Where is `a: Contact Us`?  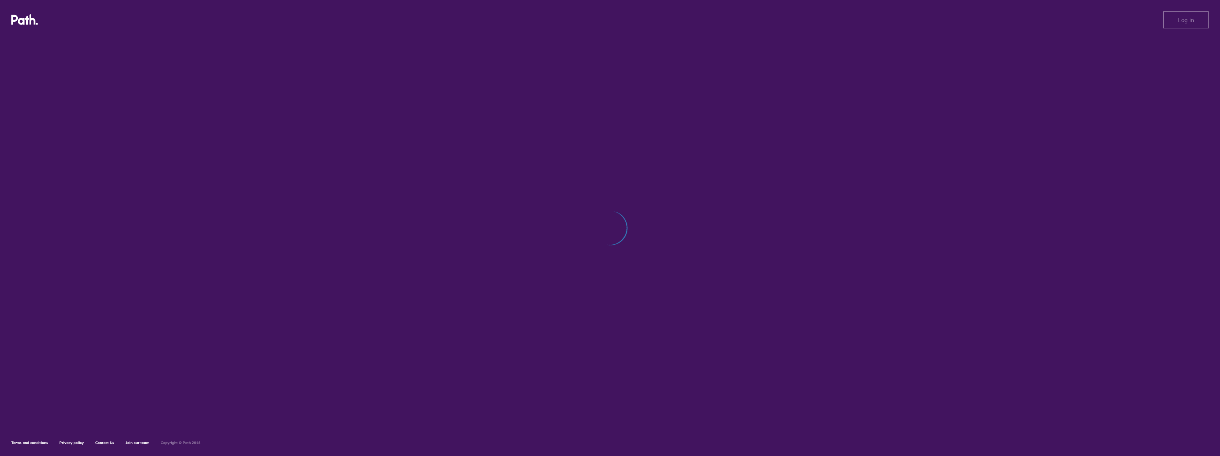 a: Contact Us is located at coordinates (104, 443).